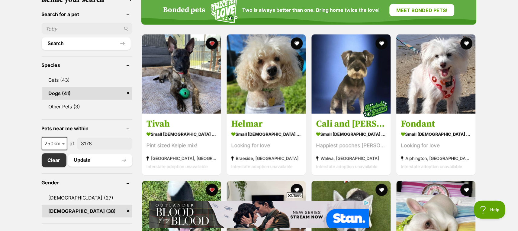 This screenshot has width=518, height=231. Describe the element at coordinates (311, 10) in the screenshot. I see `span: Two is always better than one. Bring home twice the love!` at that location.